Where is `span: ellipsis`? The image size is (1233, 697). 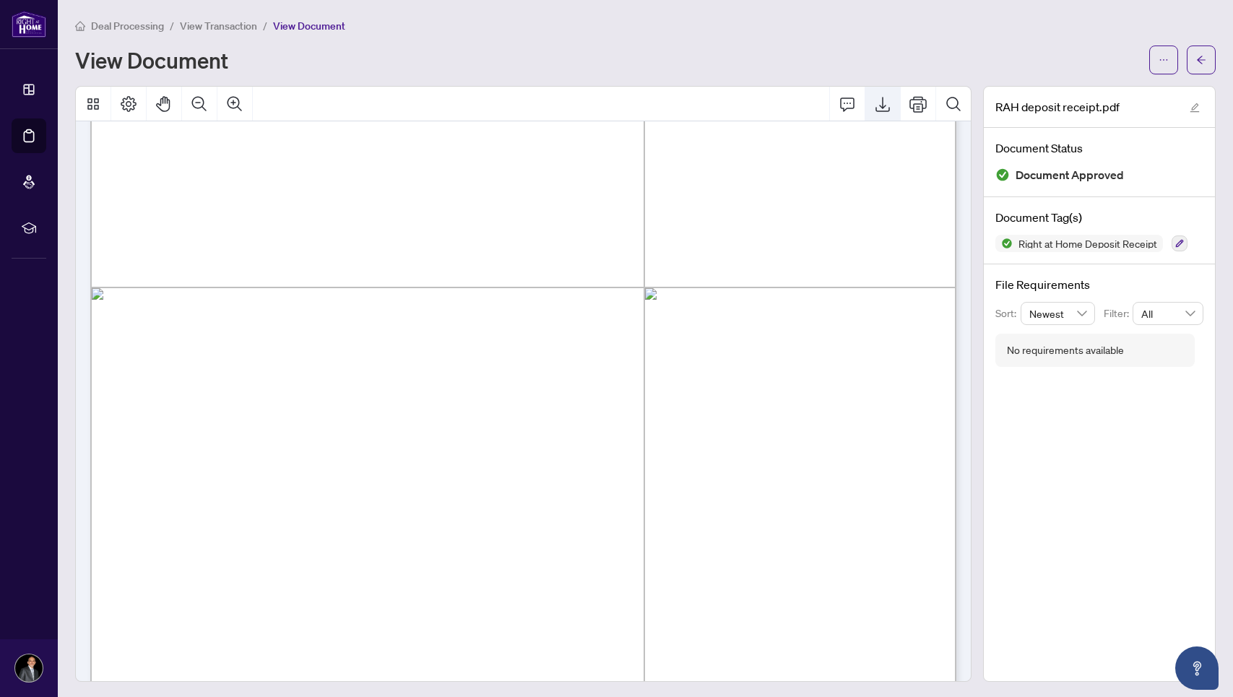 span: ellipsis is located at coordinates (1164, 60).